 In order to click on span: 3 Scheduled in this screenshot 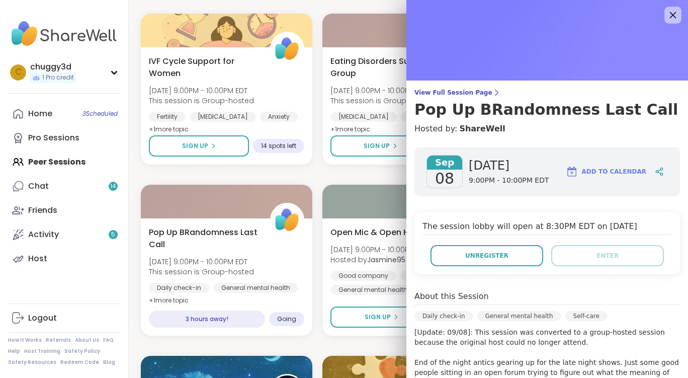, I will do `click(100, 114)`.